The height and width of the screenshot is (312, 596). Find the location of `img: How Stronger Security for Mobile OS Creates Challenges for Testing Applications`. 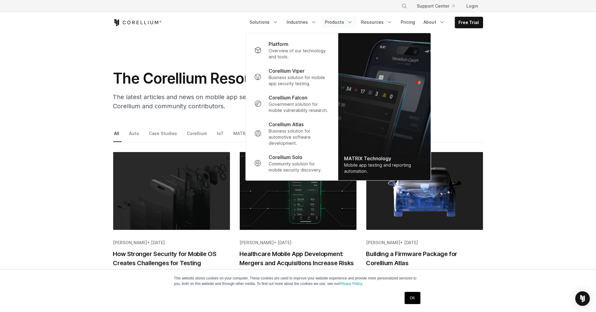

img: How Stronger Security for Mobile OS Creates Challenges for Testing Applications is located at coordinates (171, 191).